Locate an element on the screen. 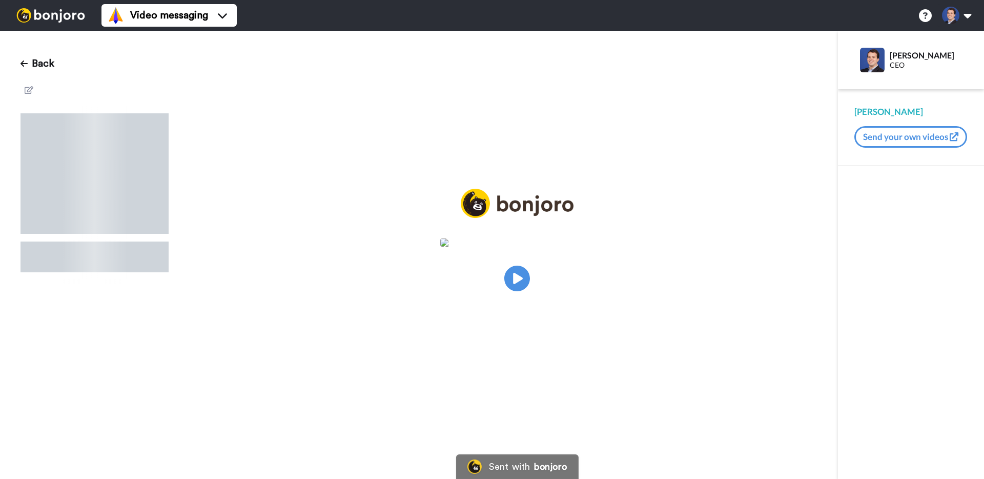 Image resolution: width=984 pixels, height=479 pixels. div: bonjoro is located at coordinates (550, 466).